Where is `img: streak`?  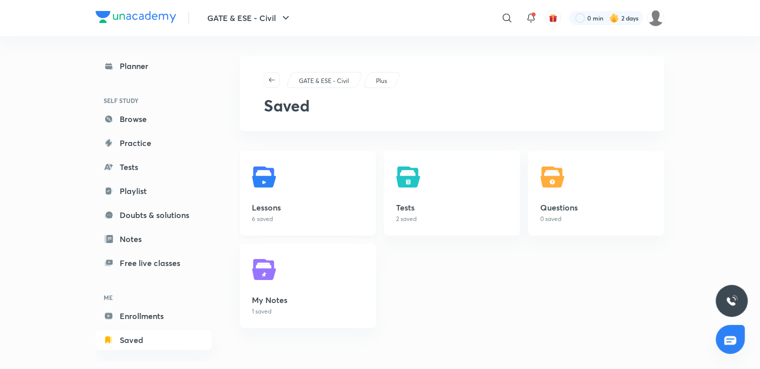 img: streak is located at coordinates (614, 18).